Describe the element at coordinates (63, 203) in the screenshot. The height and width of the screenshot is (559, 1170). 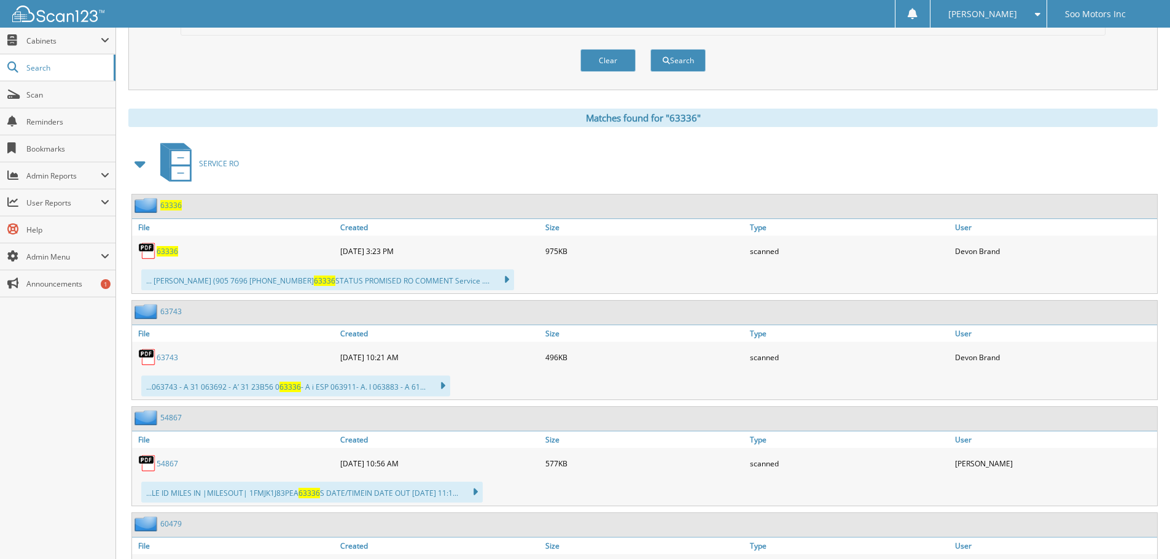
I see `span: User Reports` at that location.